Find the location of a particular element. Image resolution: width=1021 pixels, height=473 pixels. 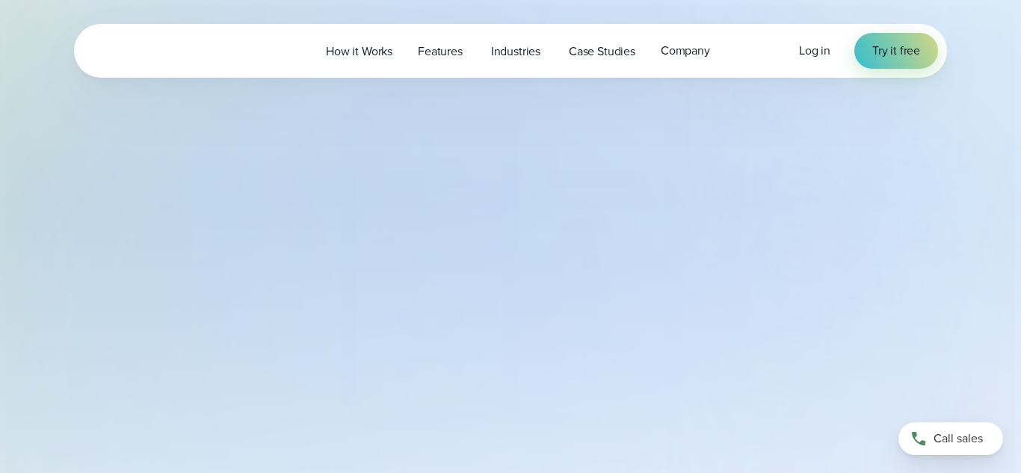

span: Log in is located at coordinates (814, 50).